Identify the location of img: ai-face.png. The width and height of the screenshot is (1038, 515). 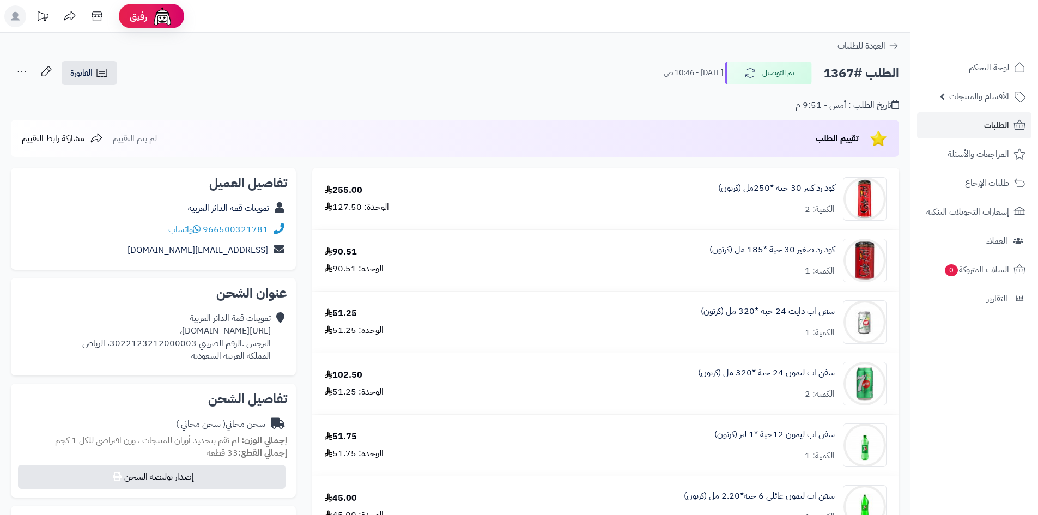
(162, 16).